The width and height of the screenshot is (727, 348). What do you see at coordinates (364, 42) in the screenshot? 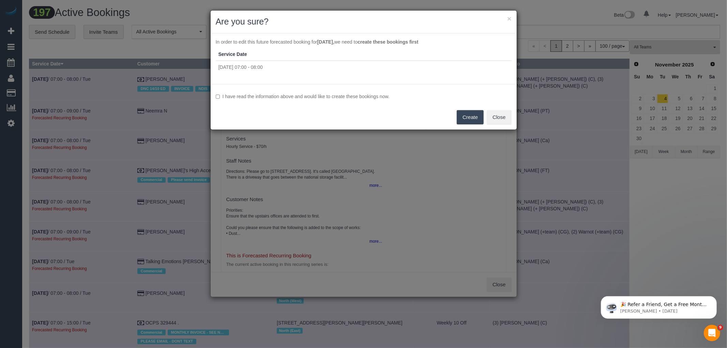
I see `p: In order to edit this future forecasted booking for we need to` at bounding box center [364, 42].